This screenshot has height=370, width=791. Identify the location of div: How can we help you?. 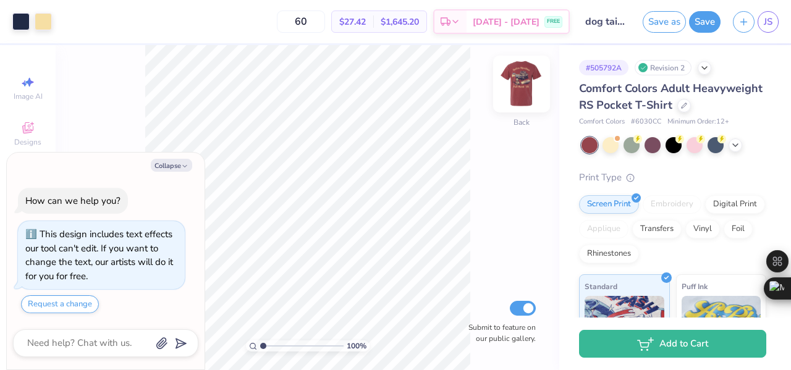
(73, 201).